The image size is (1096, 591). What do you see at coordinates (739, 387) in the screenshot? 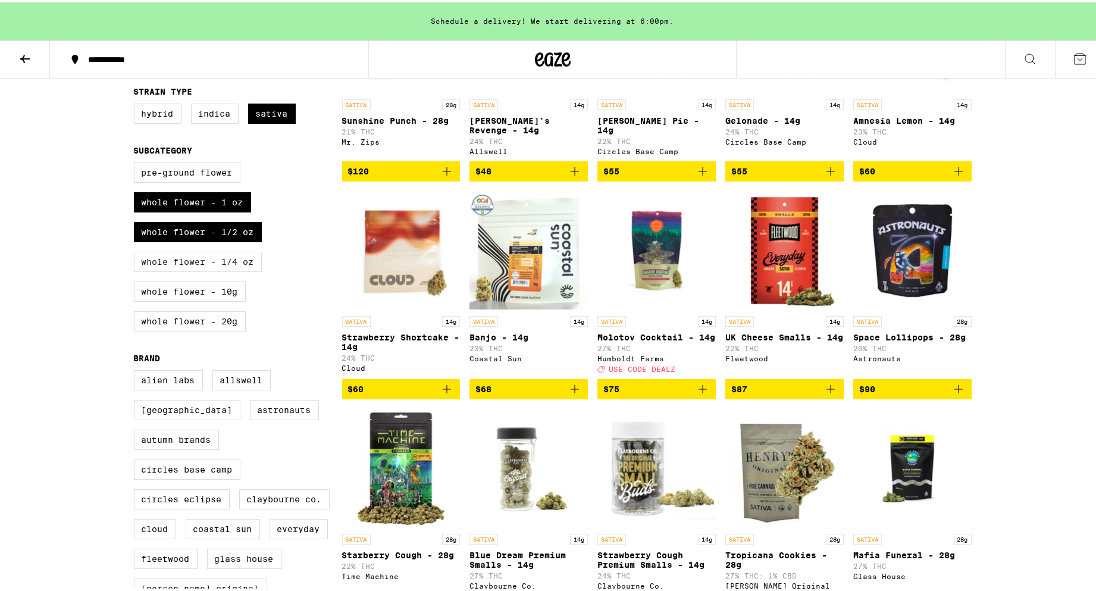
I see `span: $87` at bounding box center [739, 387].